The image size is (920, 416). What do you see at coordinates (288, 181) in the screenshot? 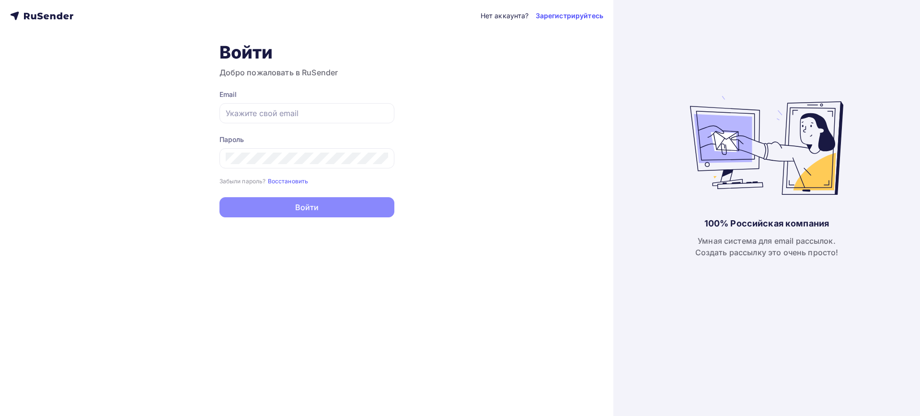
I see `small: Восстановить` at bounding box center [288, 181].